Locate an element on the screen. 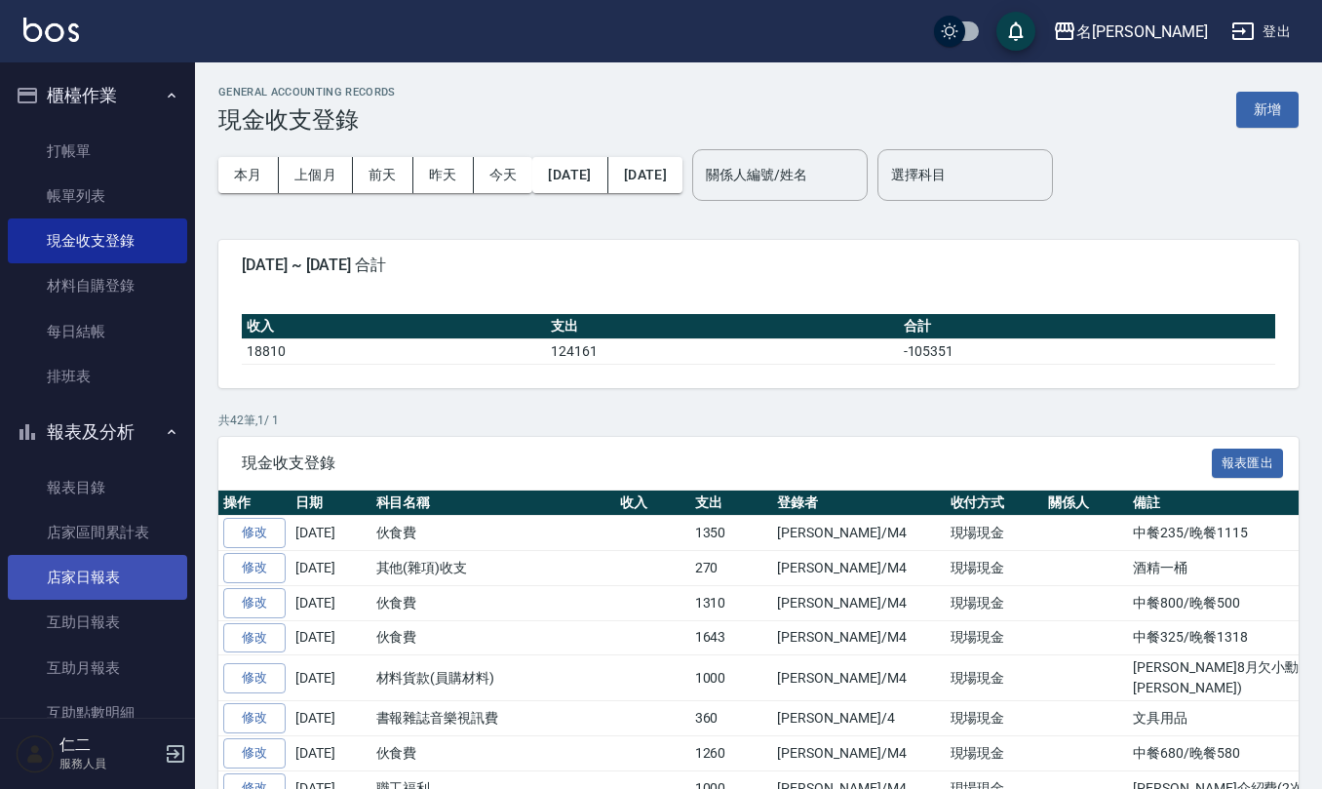 The image size is (1322, 789). img: Person is located at coordinates (35, 754).